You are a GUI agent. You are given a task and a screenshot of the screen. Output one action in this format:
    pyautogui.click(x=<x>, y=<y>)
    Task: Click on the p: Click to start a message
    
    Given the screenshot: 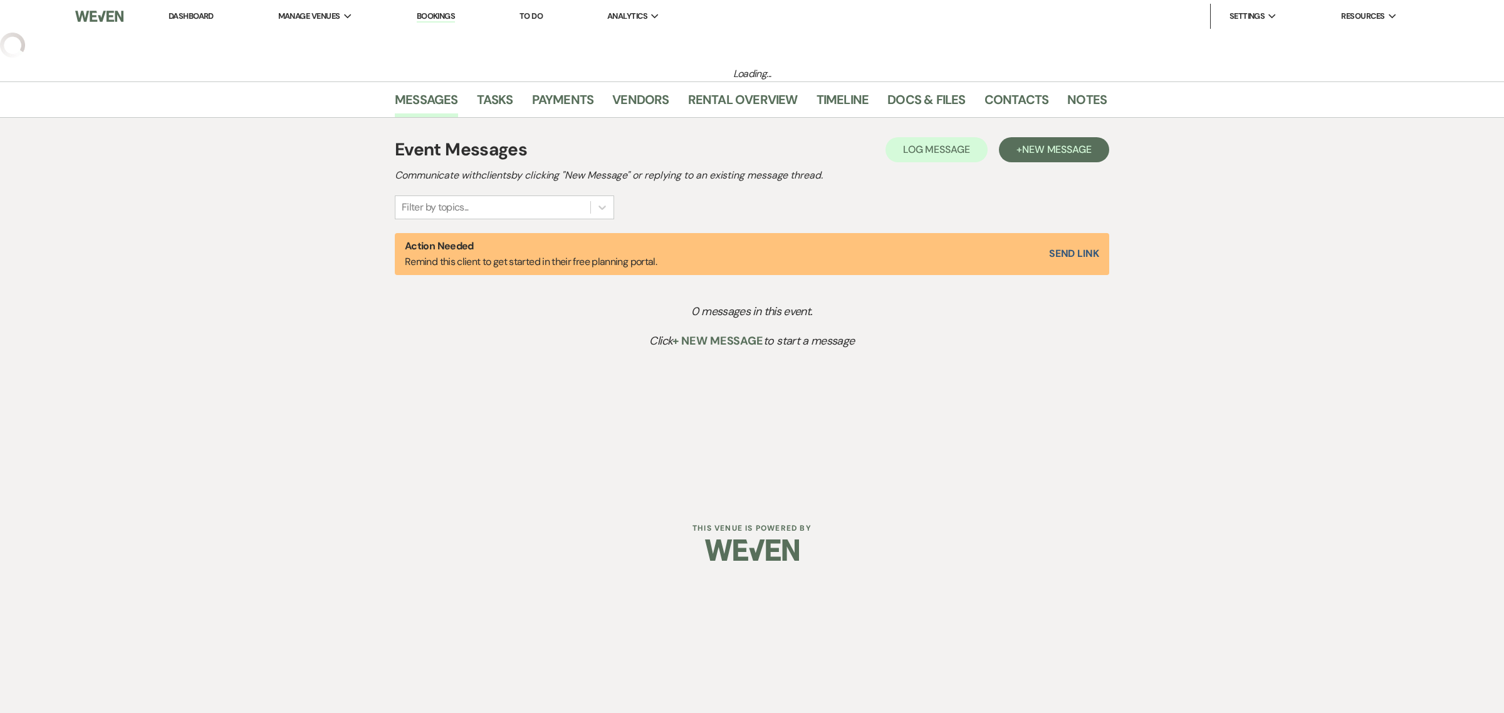 What is the action you would take?
    pyautogui.click(x=752, y=341)
    